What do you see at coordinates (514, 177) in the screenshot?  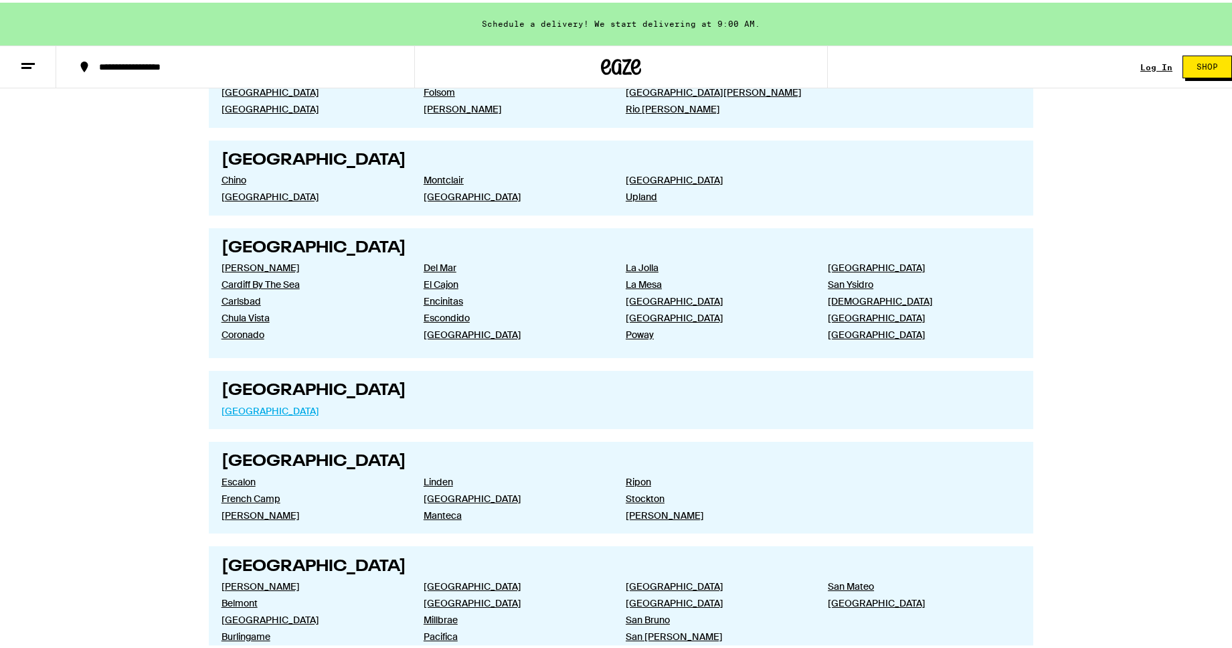 I see `a: Montclair` at bounding box center [514, 177].